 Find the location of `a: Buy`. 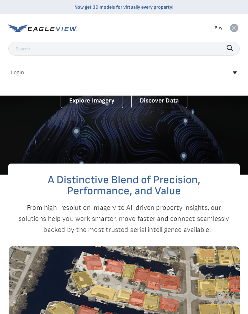

a: Buy is located at coordinates (219, 28).